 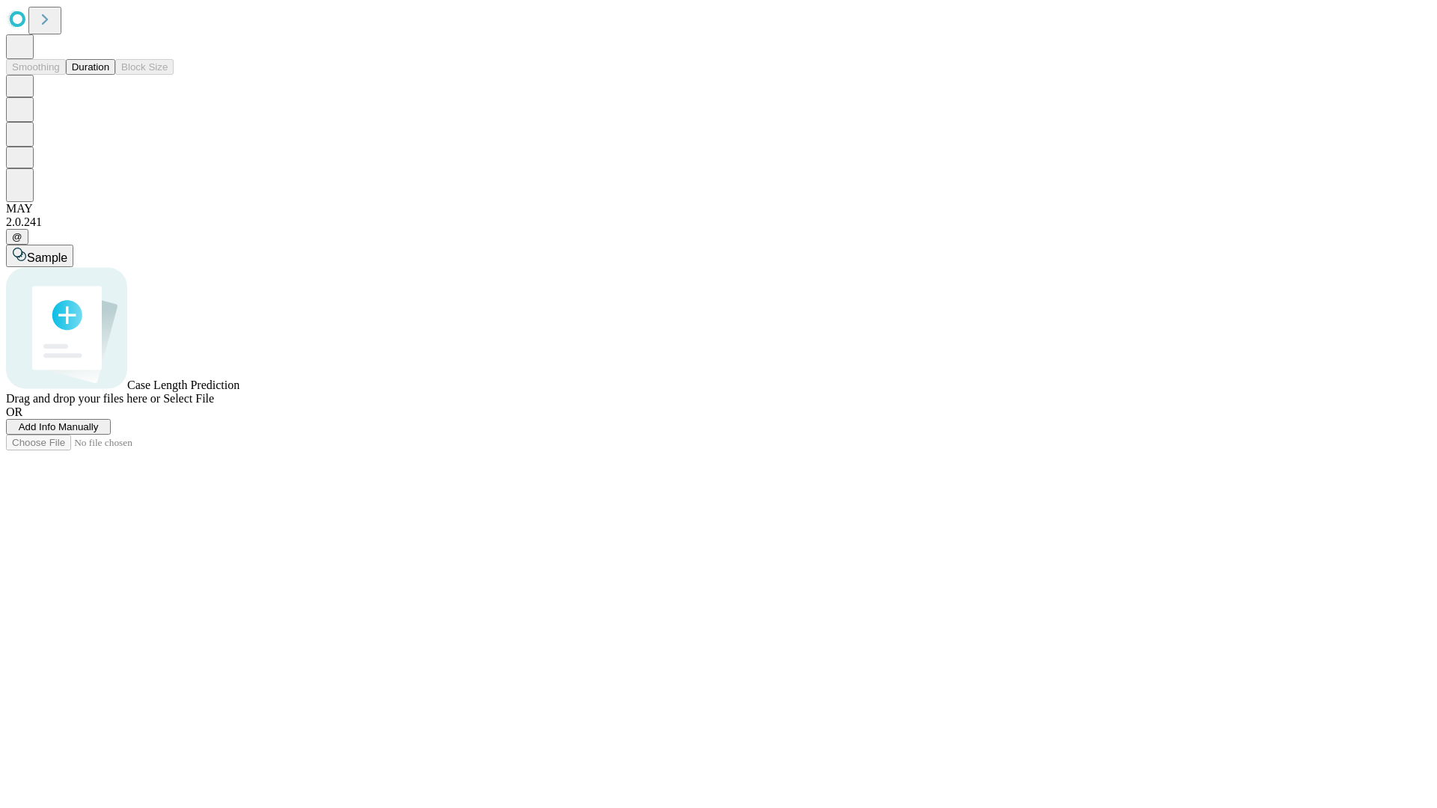 I want to click on span: OR, so click(x=14, y=412).